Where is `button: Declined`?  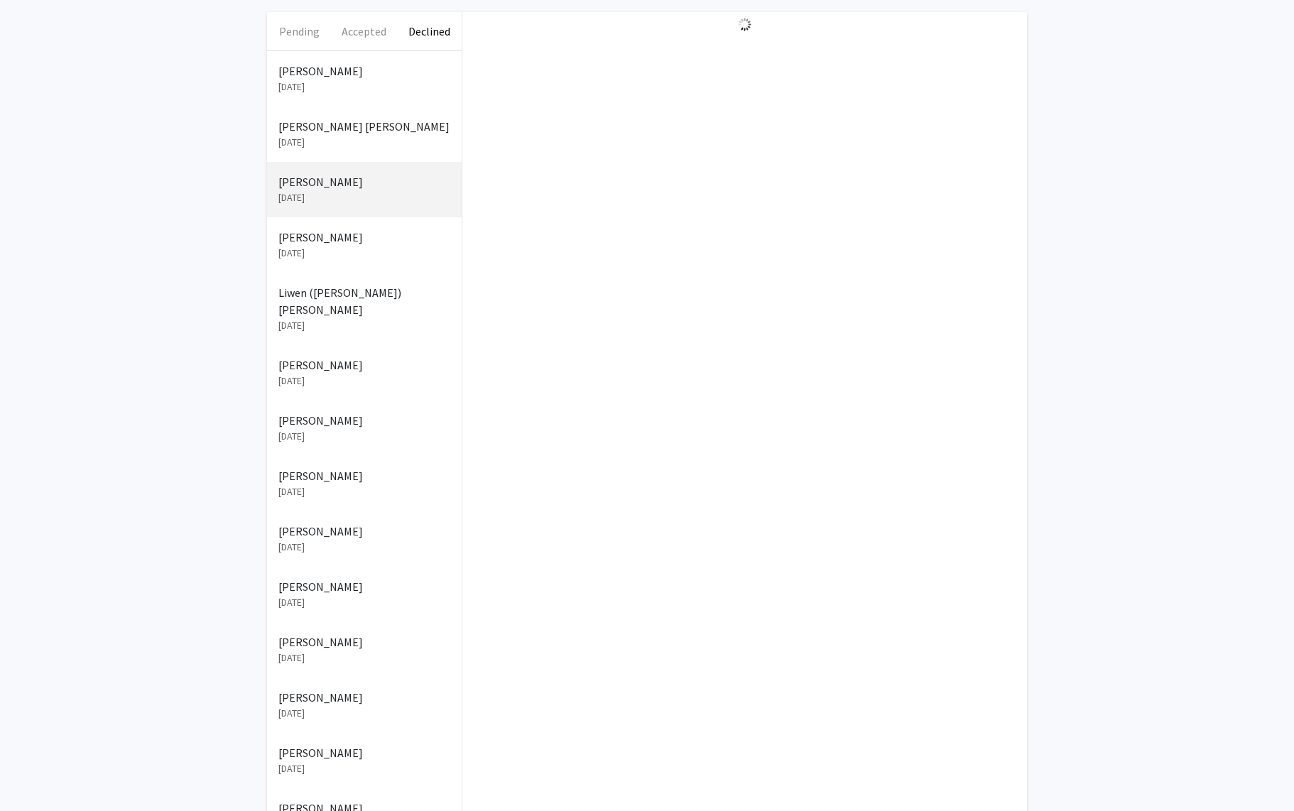
button: Declined is located at coordinates (429, 31).